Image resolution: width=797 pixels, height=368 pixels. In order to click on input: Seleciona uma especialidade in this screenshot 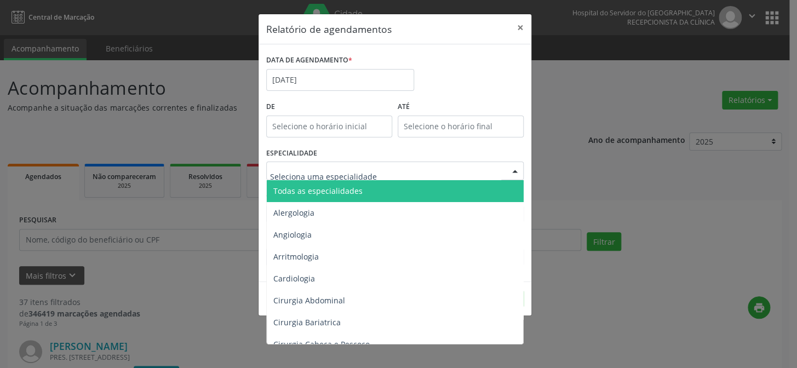, I will do `click(385, 176)`.